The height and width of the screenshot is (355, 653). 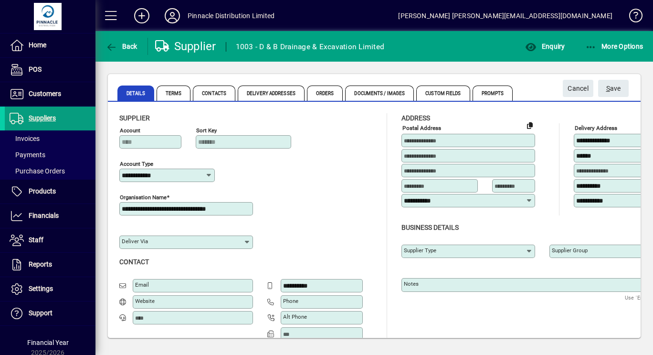 I want to click on span: Back, so click(x=121, y=46).